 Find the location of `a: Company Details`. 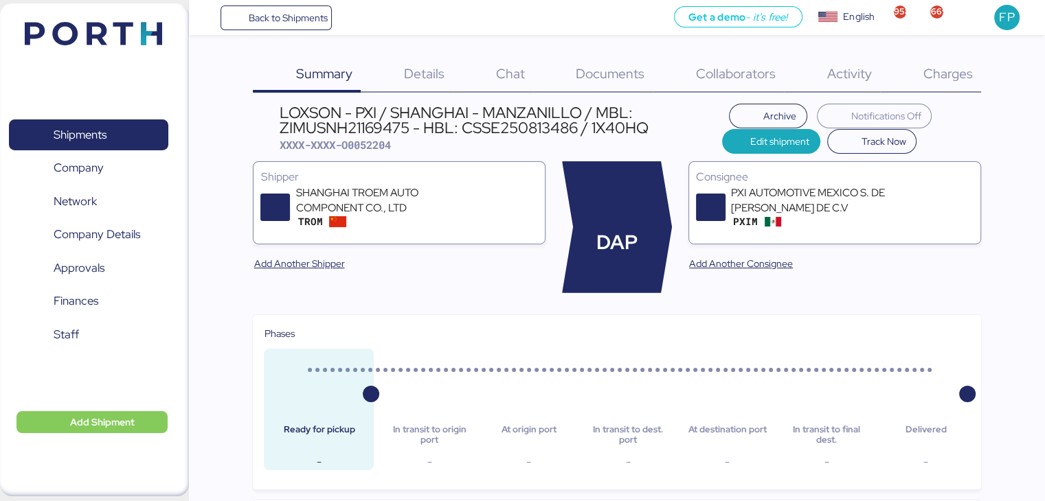

a: Company Details is located at coordinates (89, 235).